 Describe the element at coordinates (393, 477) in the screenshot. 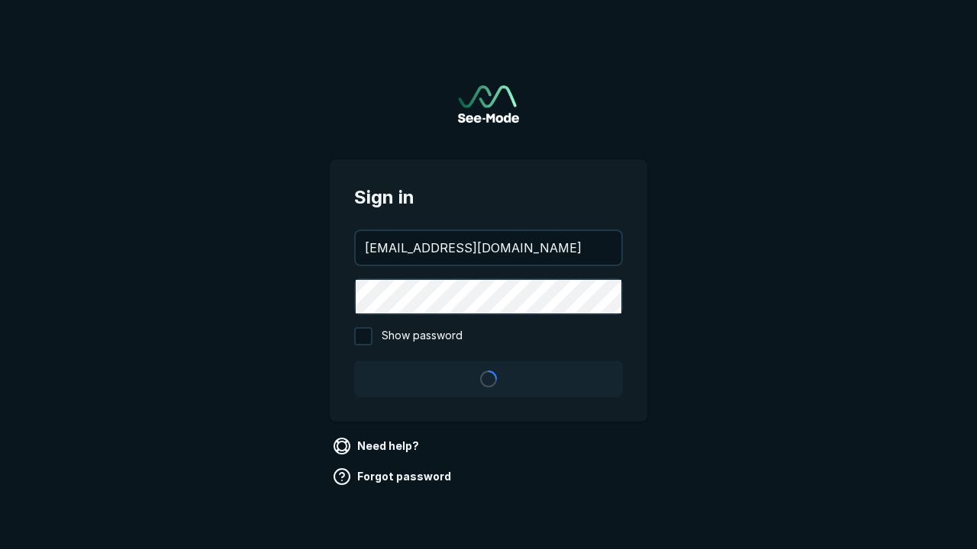

I see `a: Forgot password` at that location.